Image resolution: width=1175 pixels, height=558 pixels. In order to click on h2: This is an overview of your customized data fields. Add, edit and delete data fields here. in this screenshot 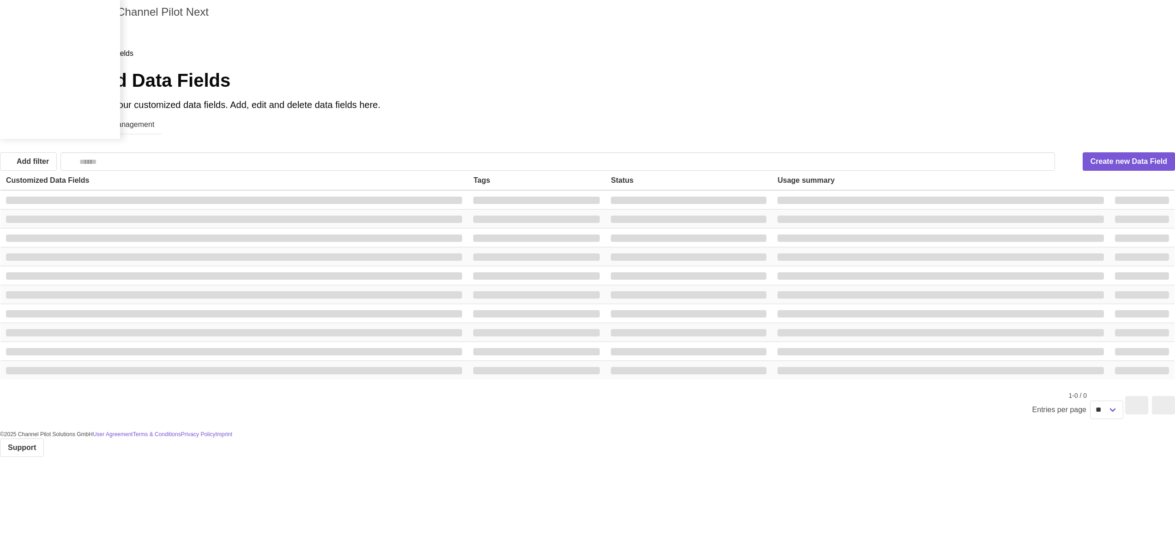, I will do `click(587, 105)`.